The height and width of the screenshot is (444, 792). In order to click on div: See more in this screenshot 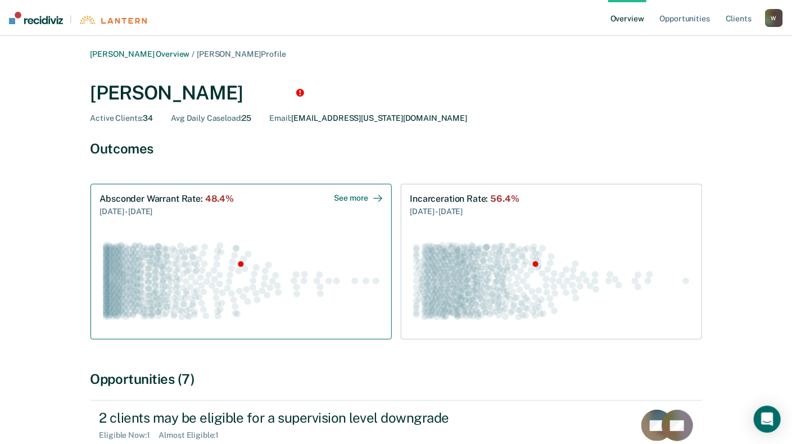, I will do `click(358, 198)`.